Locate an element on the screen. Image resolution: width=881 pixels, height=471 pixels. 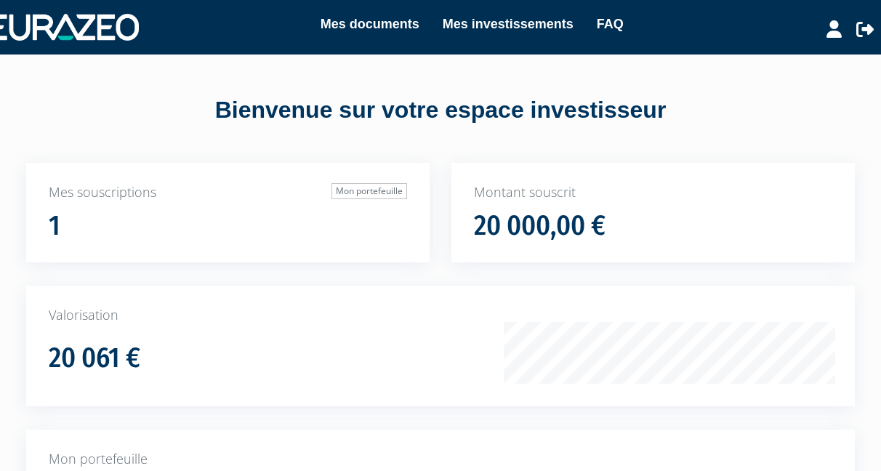
p: Mon portefeuille is located at coordinates (440, 459).